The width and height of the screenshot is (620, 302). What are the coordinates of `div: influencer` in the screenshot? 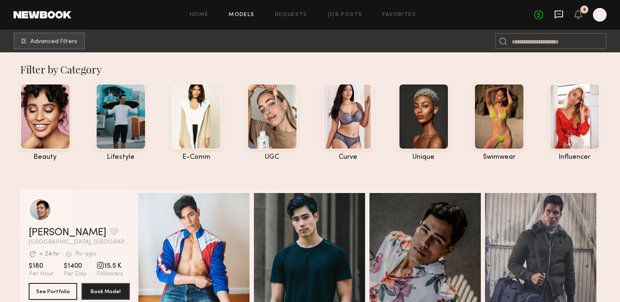 It's located at (575, 157).